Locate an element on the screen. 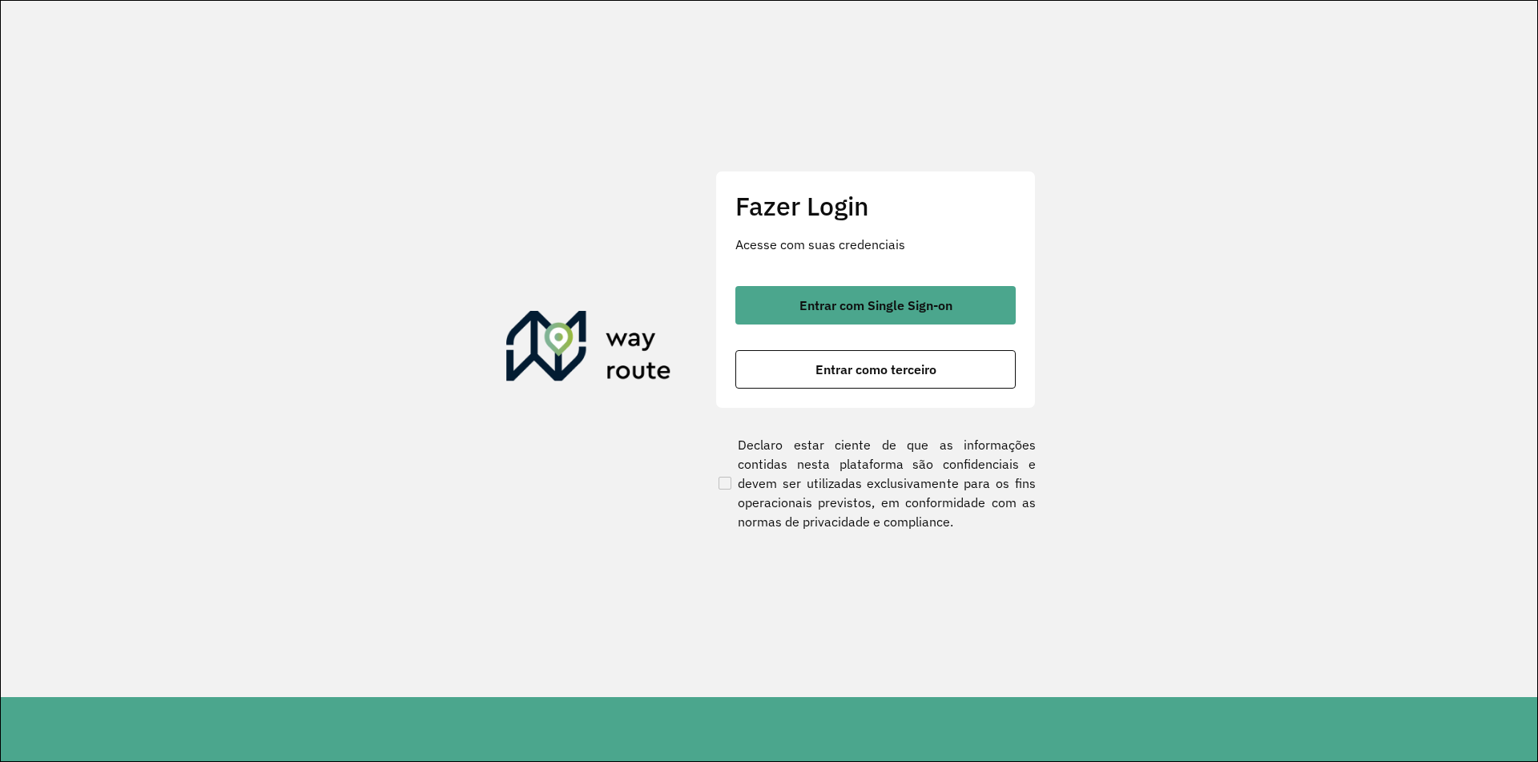 This screenshot has width=1538, height=762. label: Declaro estar ciente de que as informações contidas nesta plataforma são confidenciais e devem se... is located at coordinates (875, 483).